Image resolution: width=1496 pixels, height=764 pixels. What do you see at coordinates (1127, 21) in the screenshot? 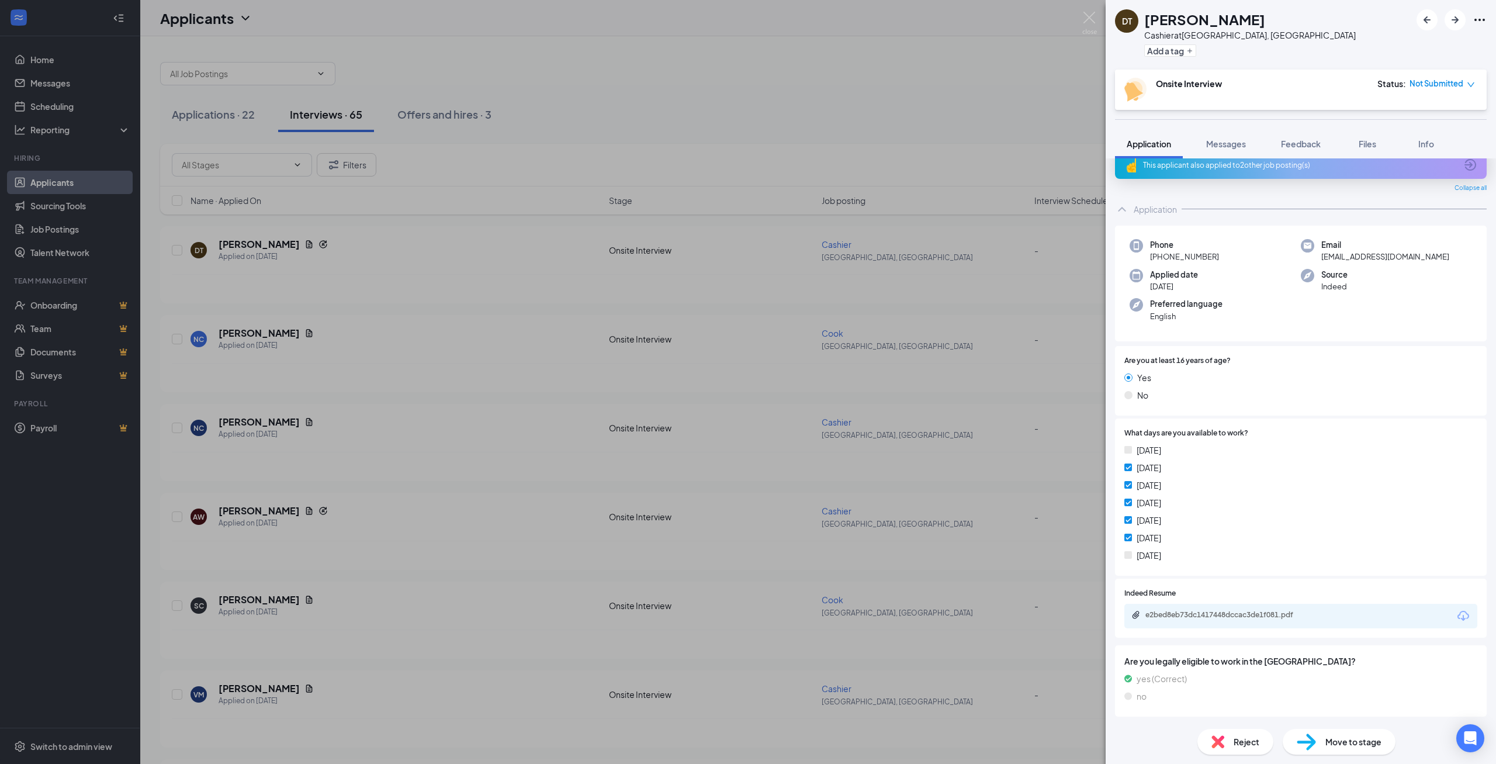
I see `div: DT` at bounding box center [1127, 21].